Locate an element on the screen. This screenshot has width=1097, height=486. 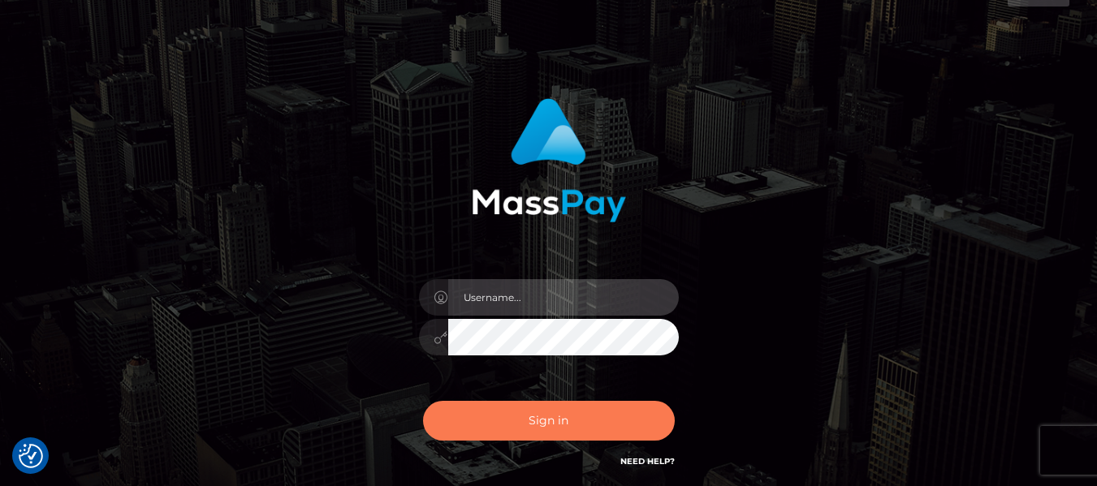
img: MassPay Login is located at coordinates (549, 160).